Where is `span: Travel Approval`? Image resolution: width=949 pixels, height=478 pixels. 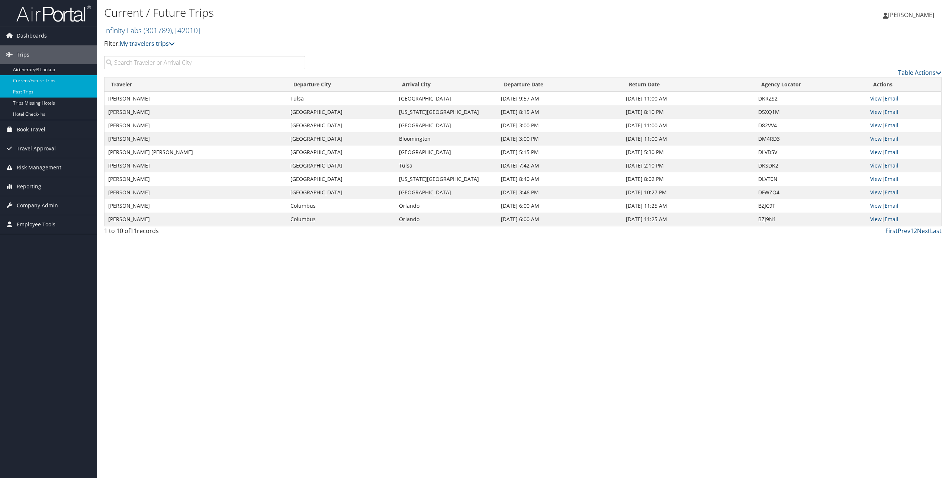
span: Travel Approval is located at coordinates (36, 148).